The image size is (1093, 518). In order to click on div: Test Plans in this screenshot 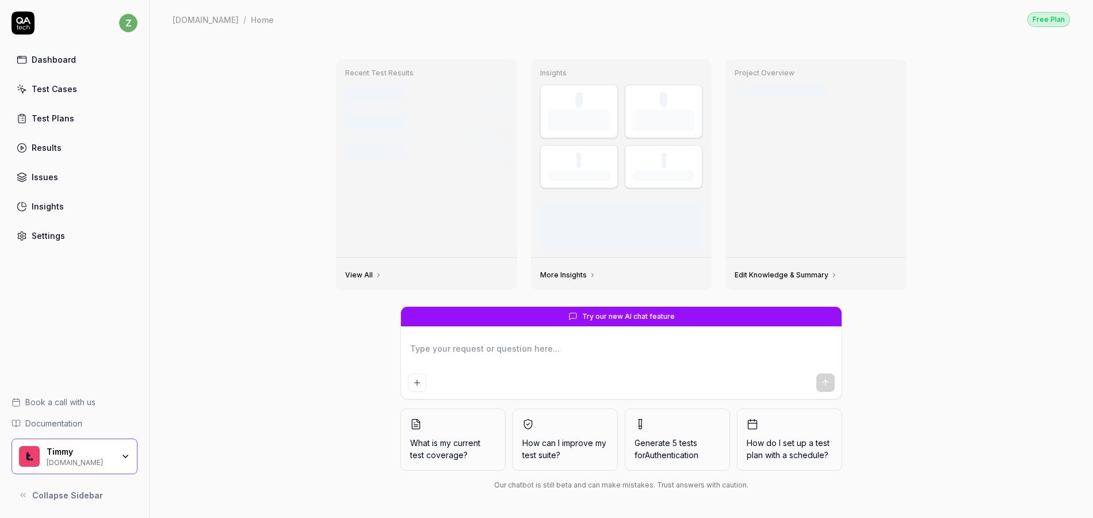, I will do `click(53, 118)`.